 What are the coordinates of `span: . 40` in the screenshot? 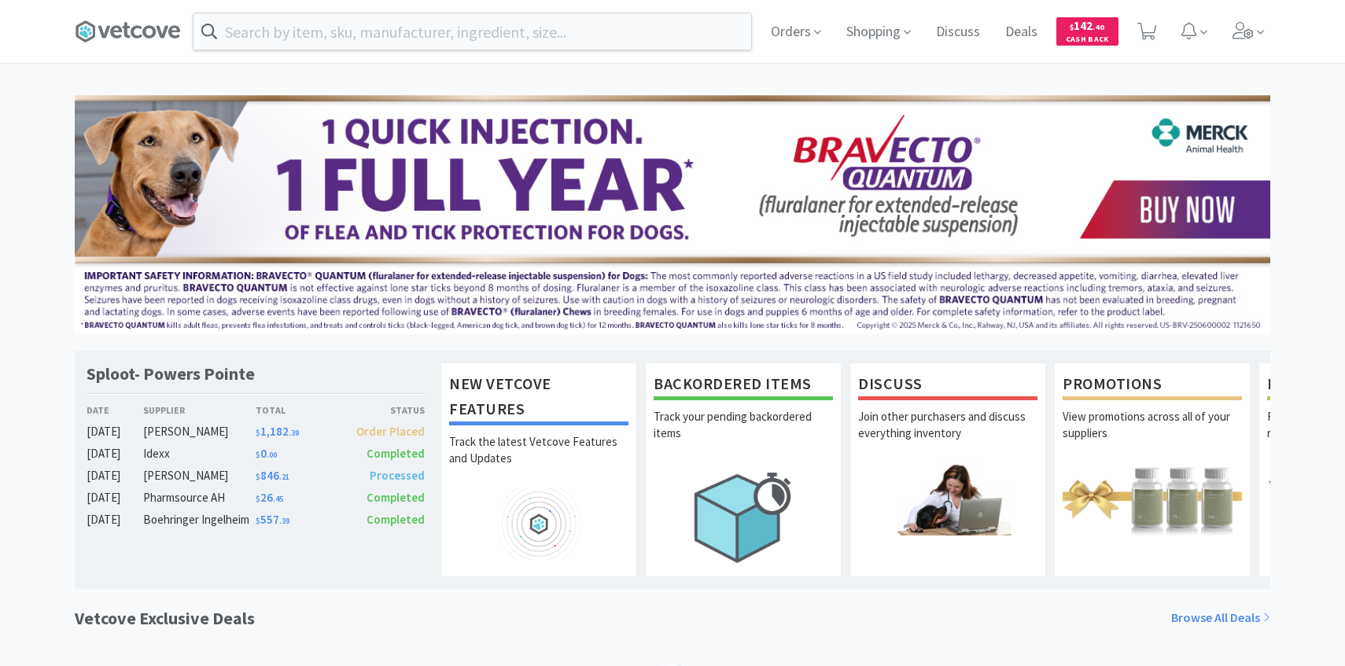 It's located at (1098, 27).